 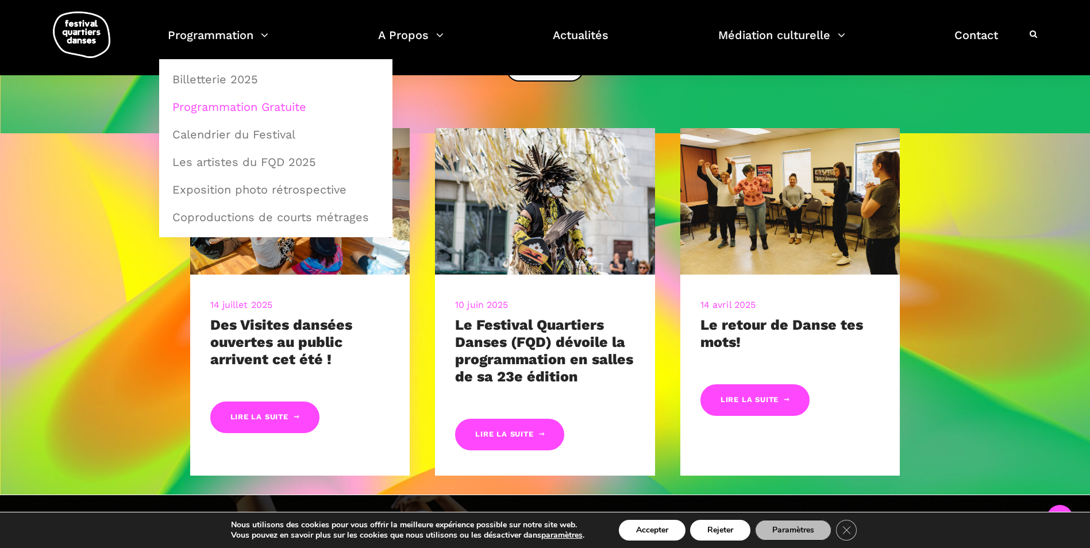 What do you see at coordinates (544, 351) in the screenshot?
I see `a: Le Festival Quartiers Danses (FQD) dévoile la programmation en salles de sa 23e édition` at bounding box center [544, 351].